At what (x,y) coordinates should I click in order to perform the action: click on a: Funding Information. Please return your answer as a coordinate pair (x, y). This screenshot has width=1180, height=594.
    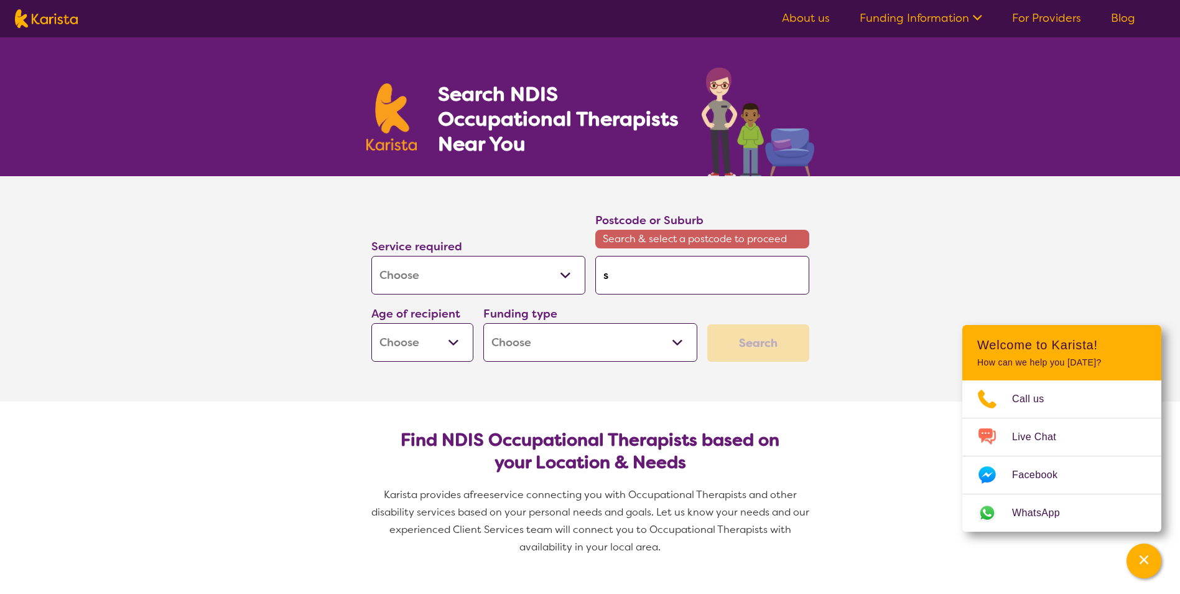
    Looking at the image, I should click on (921, 18).